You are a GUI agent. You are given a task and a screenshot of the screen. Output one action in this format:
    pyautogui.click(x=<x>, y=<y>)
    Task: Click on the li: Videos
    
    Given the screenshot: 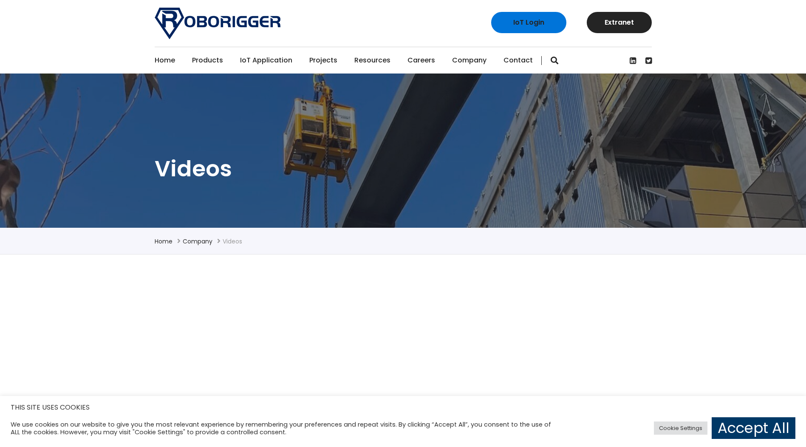 What is the action you would take?
    pyautogui.click(x=232, y=241)
    